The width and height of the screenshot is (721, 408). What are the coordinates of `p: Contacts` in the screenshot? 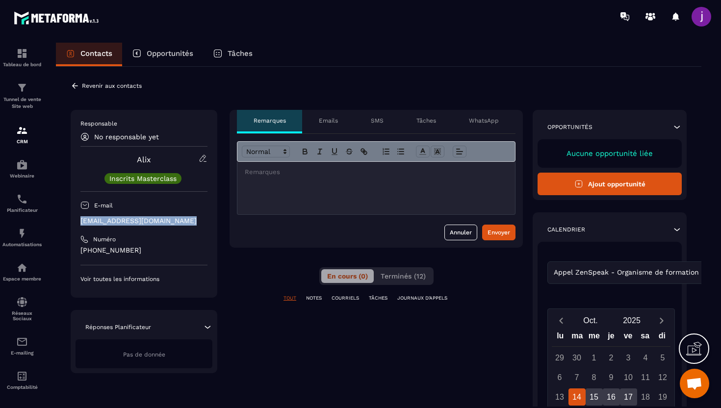 It's located at (96, 53).